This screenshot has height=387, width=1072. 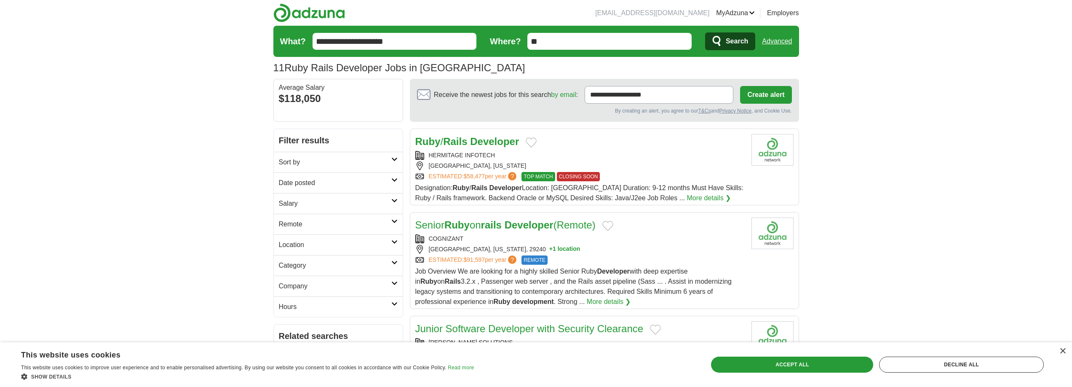 I want to click on label: What?, so click(x=293, y=41).